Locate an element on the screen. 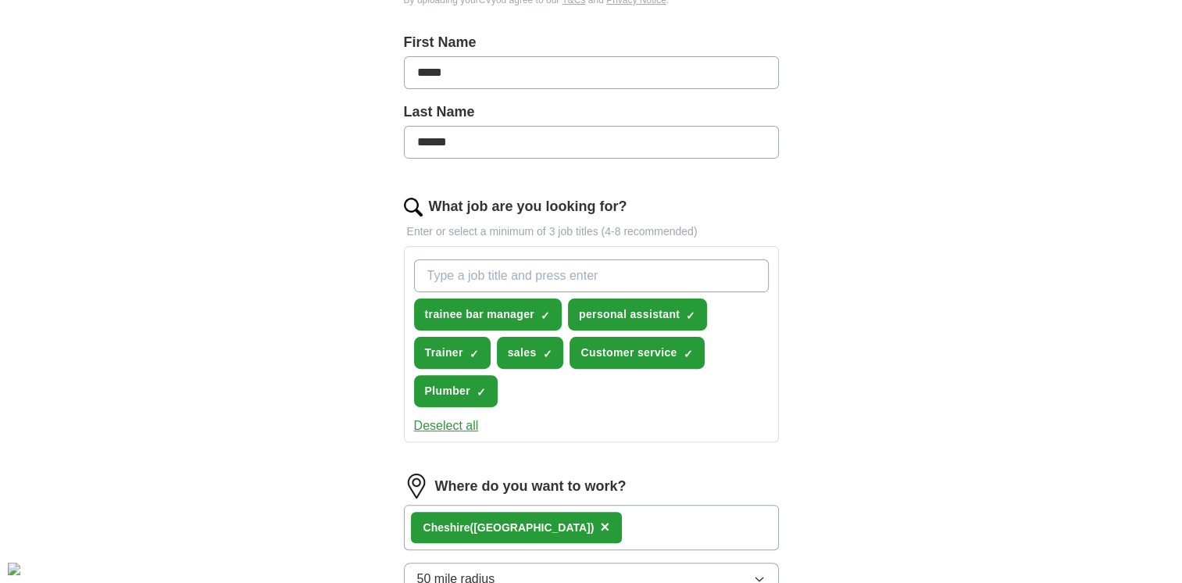 The width and height of the screenshot is (1182, 583). button: Plumber✓ is located at coordinates (455, 391).